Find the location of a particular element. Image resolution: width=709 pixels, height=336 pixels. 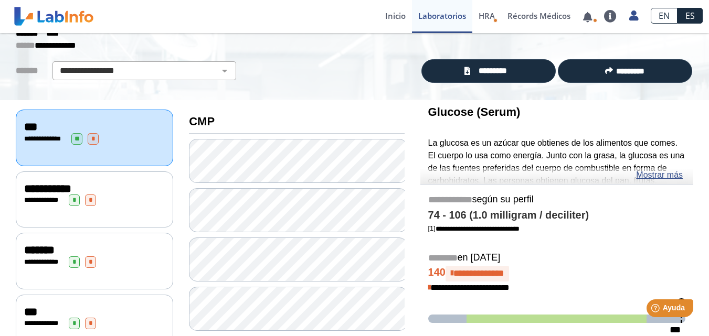

span: HRA is located at coordinates (487, 16).